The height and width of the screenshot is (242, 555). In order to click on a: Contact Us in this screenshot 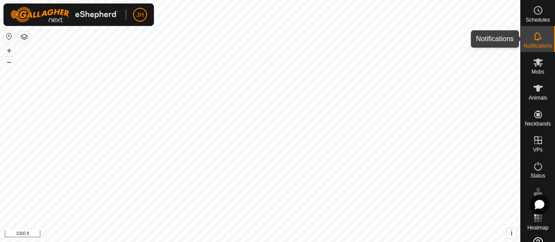, I will do `click(281, 235)`.